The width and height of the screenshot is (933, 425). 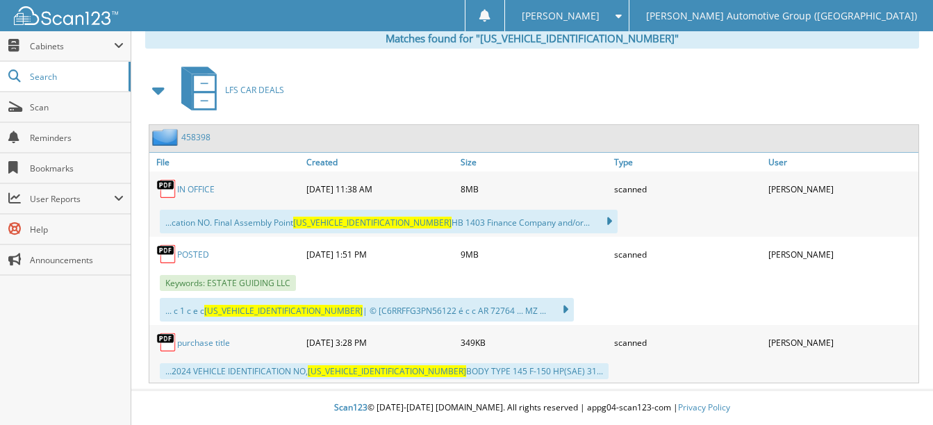 I want to click on a: Privacy Policy, so click(x=704, y=407).